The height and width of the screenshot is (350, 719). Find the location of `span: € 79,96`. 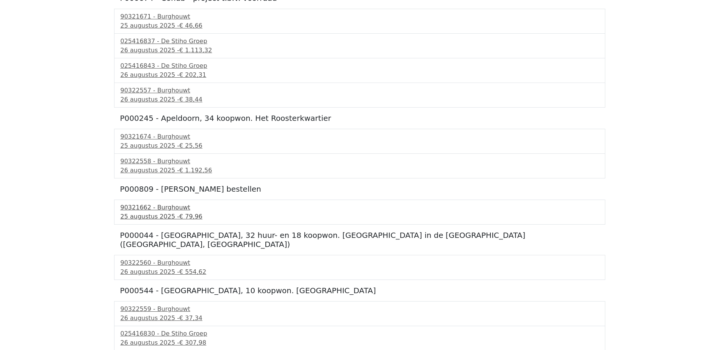

span: € 79,96 is located at coordinates (191, 216).